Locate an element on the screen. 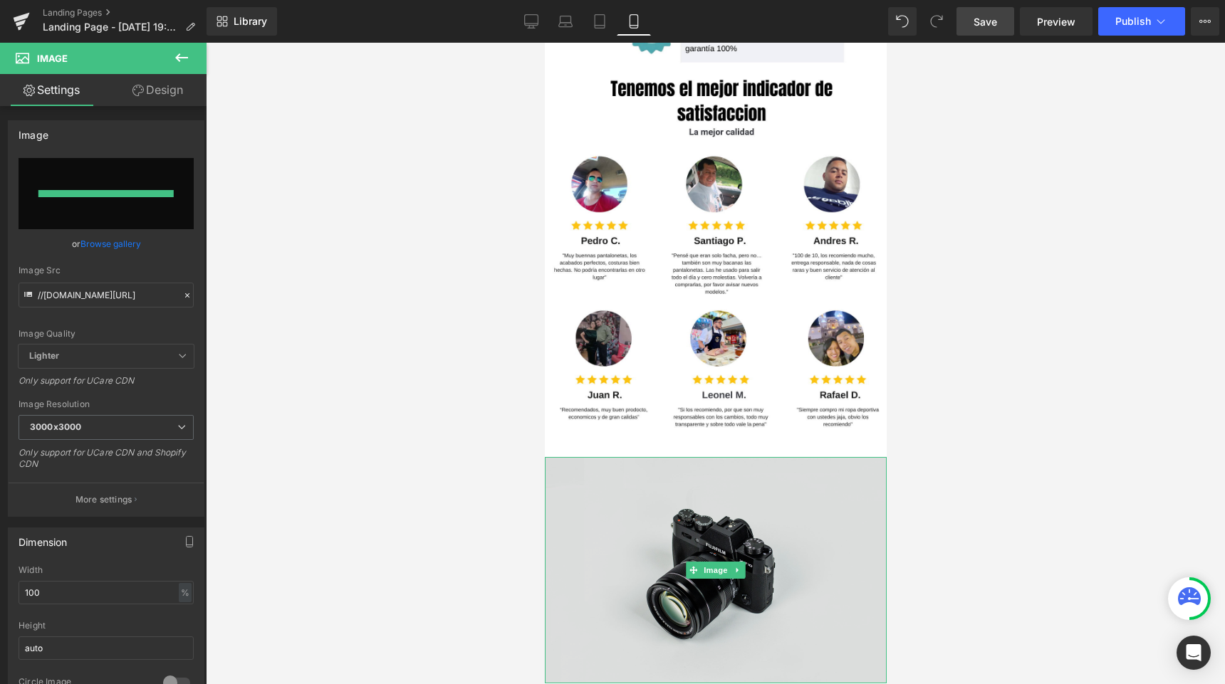 The width and height of the screenshot is (1225, 684). span: Publish is located at coordinates (1133, 21).